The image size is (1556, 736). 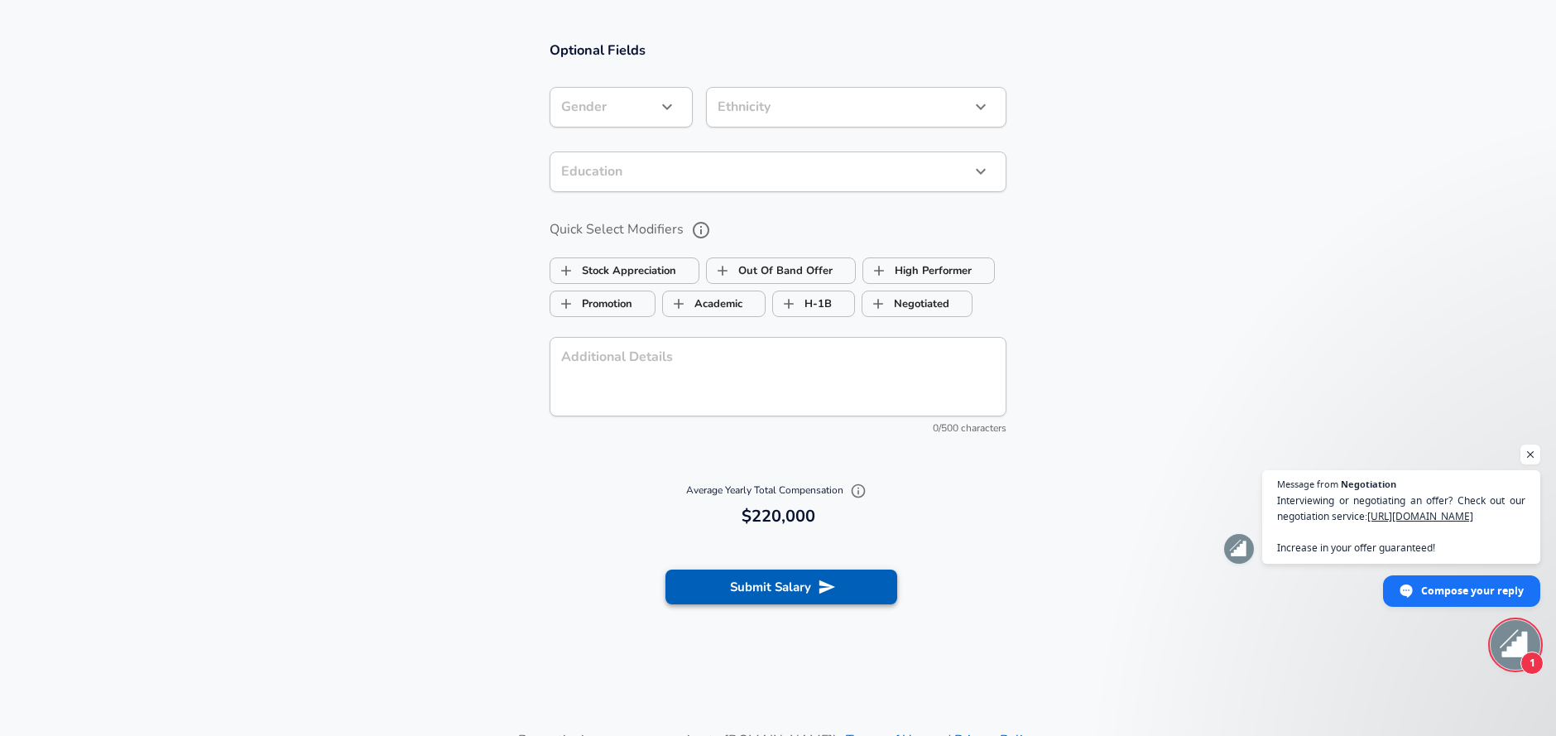 I want to click on button: Stock AppreciationStock Appreciation, so click(x=624, y=271).